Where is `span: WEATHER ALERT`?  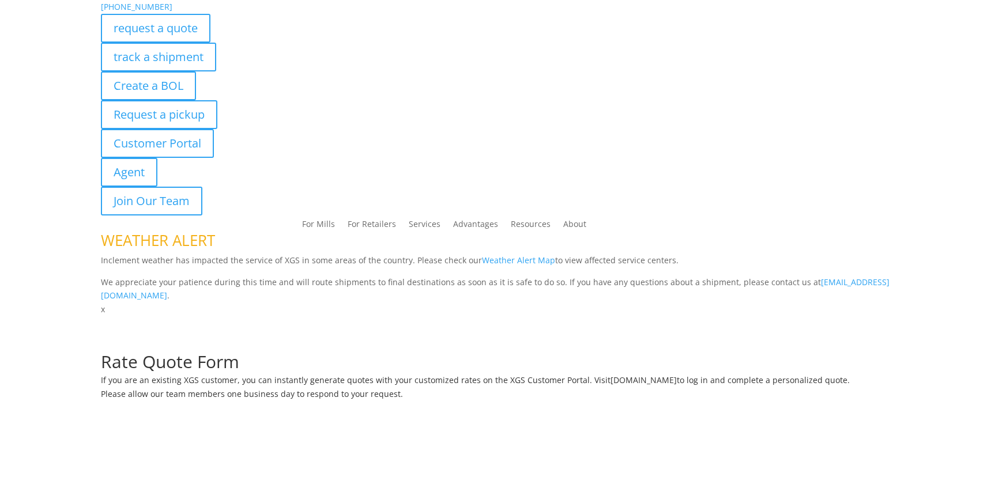
span: WEATHER ALERT is located at coordinates (158, 240).